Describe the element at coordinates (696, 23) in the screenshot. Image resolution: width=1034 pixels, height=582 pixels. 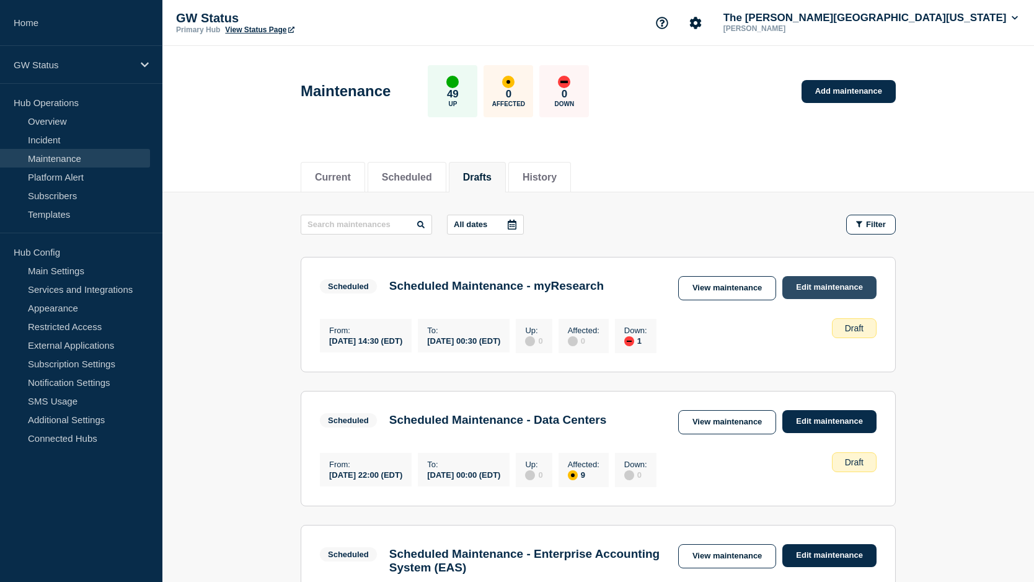
I see `button: Account settings` at that location.